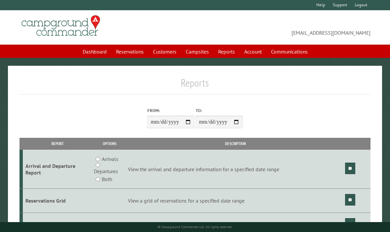 The width and height of the screenshot is (390, 232). I want to click on a: Reports, so click(227, 52).